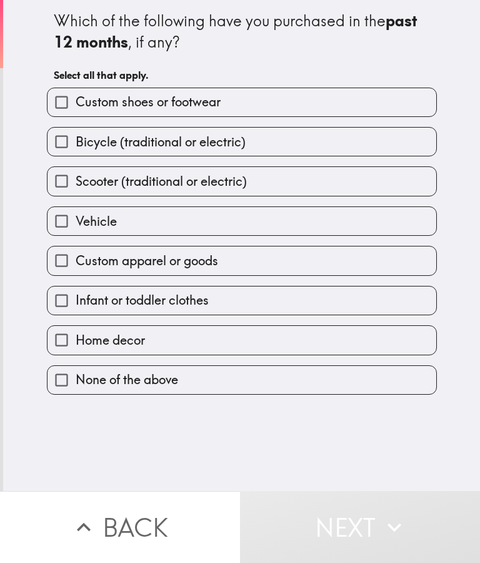  I want to click on span: Custom shoes or footwear, so click(148, 102).